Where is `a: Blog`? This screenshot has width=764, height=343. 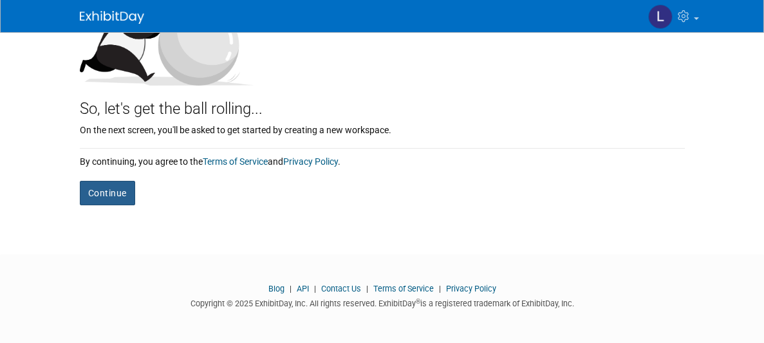
a: Blog is located at coordinates (276, 288).